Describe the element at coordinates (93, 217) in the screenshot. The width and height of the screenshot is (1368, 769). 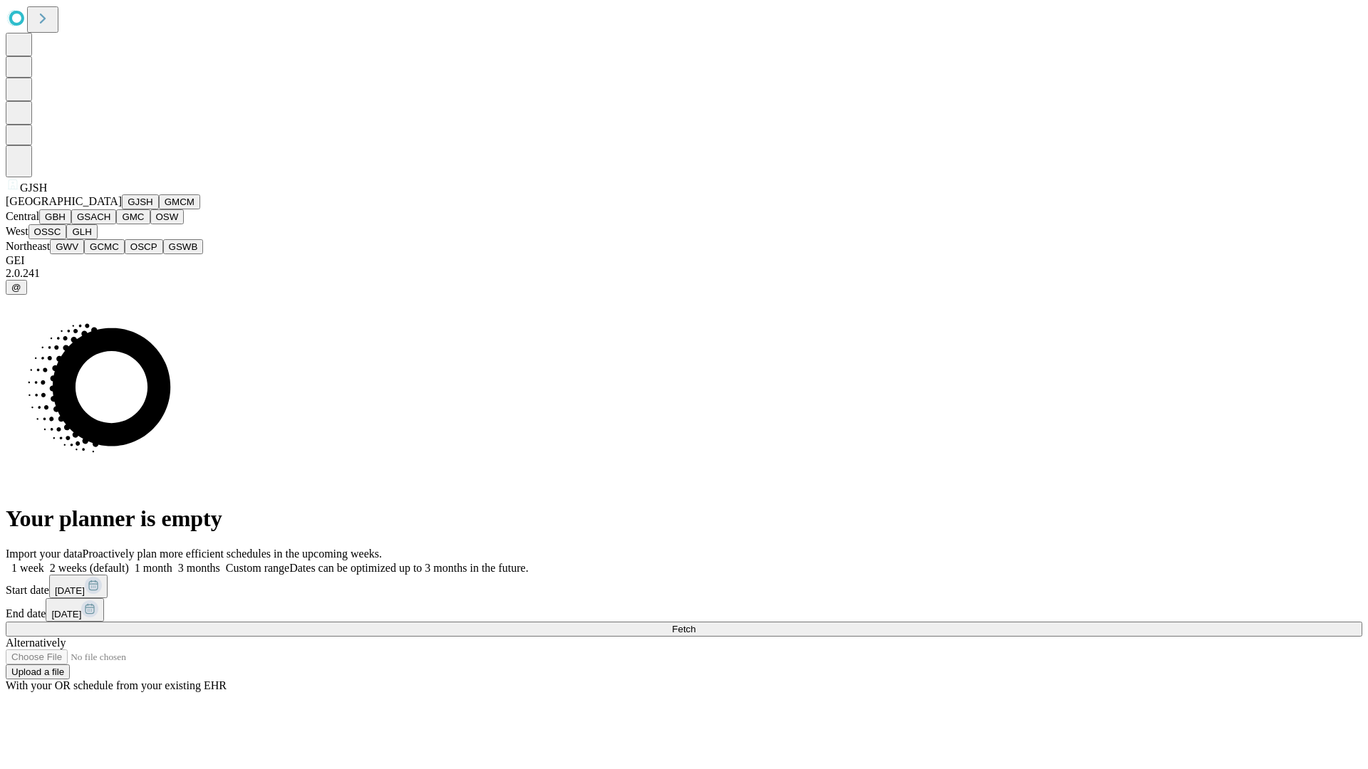
I see `button: GSACH` at that location.